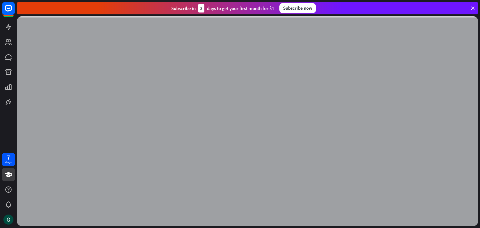 The height and width of the screenshot is (228, 480). What do you see at coordinates (8, 157) in the screenshot?
I see `div: 7` at bounding box center [8, 157].